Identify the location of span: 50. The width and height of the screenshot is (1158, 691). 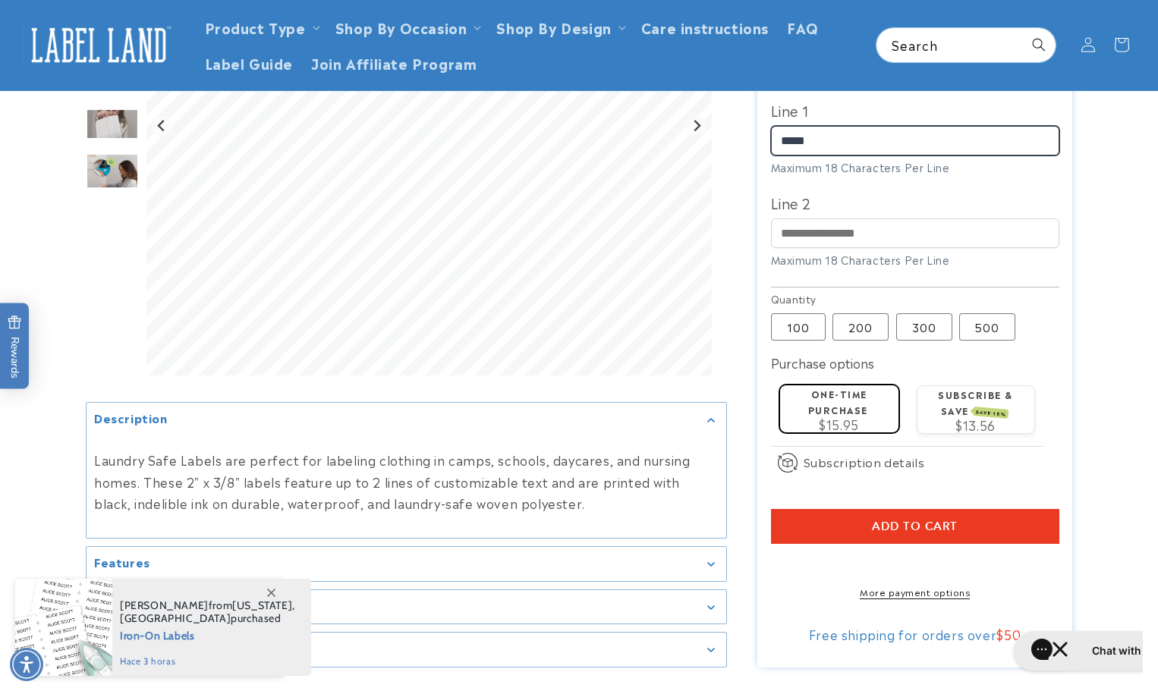
(1012, 634).